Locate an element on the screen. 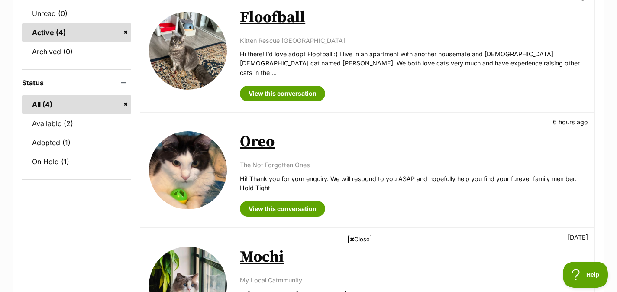 The width and height of the screenshot is (617, 292). a: Adopted (1) is located at coordinates (77, 142).